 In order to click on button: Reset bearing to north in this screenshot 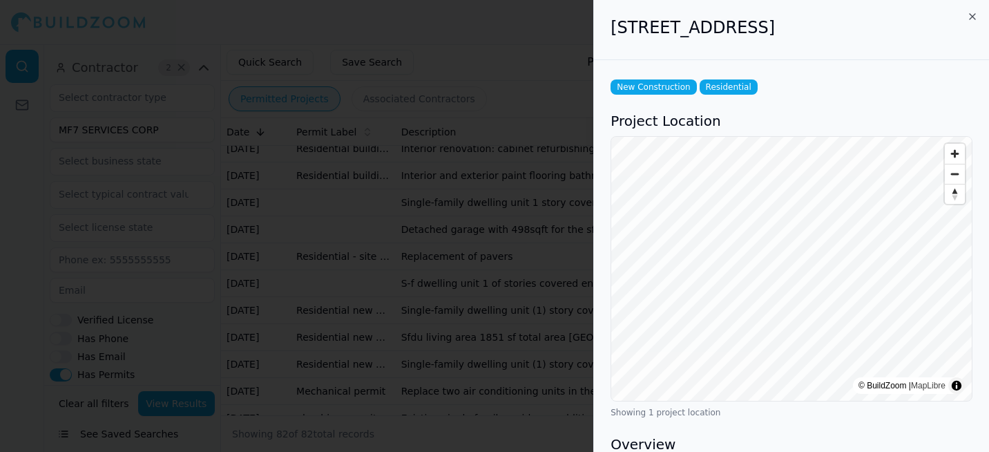, I will do `click(954, 193)`.